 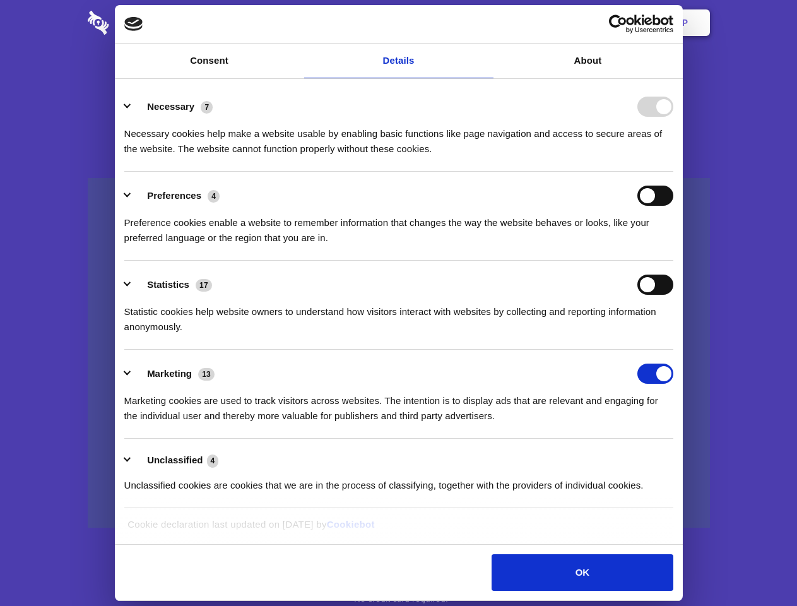 What do you see at coordinates (176, 196) in the screenshot?
I see `button: Preferences (4)` at bounding box center [176, 196].